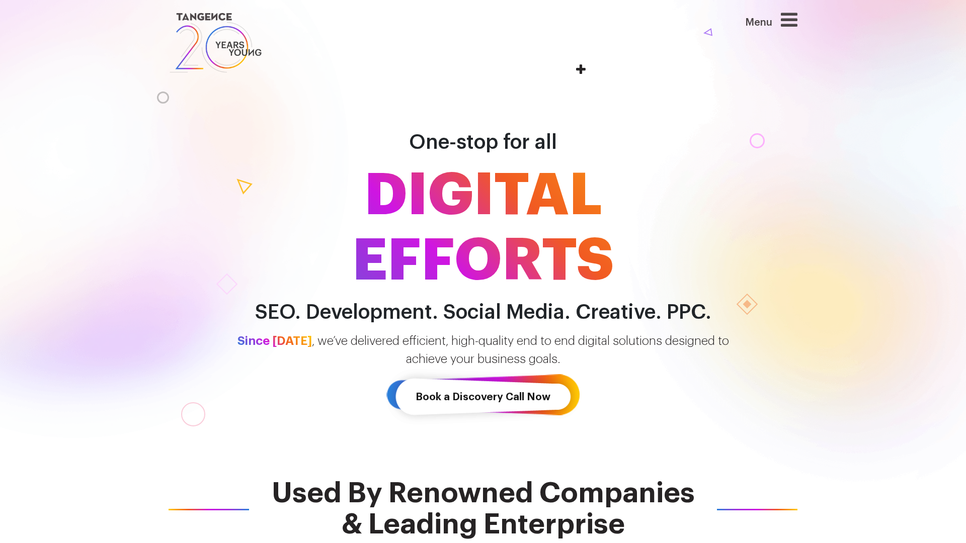  Describe the element at coordinates (483, 397) in the screenshot. I see `a: Book a Discovery Call Now` at that location.